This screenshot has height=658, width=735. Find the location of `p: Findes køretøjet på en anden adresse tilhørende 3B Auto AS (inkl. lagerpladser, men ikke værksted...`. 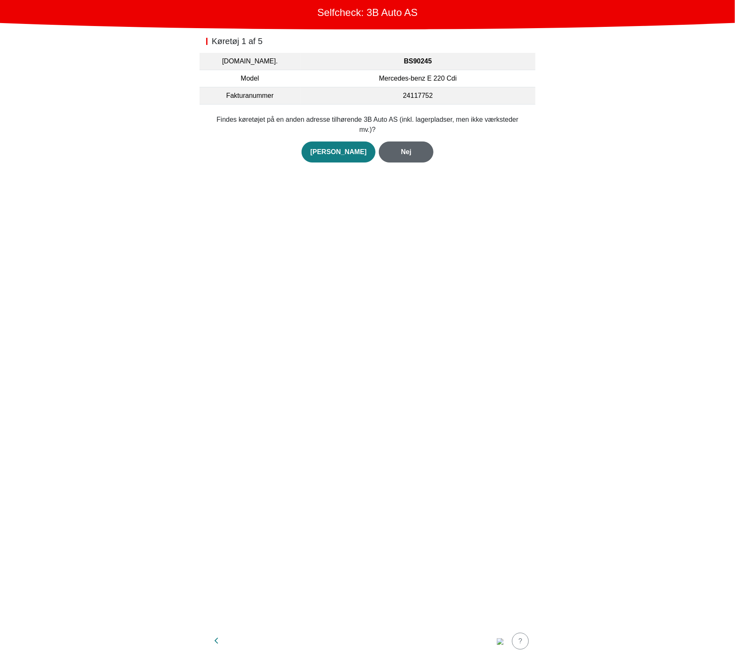

p: Findes køretøjet på en anden adresse tilhørende 3B Auto AS (inkl. lagerpladser, men ikke værksted... is located at coordinates (368, 125).